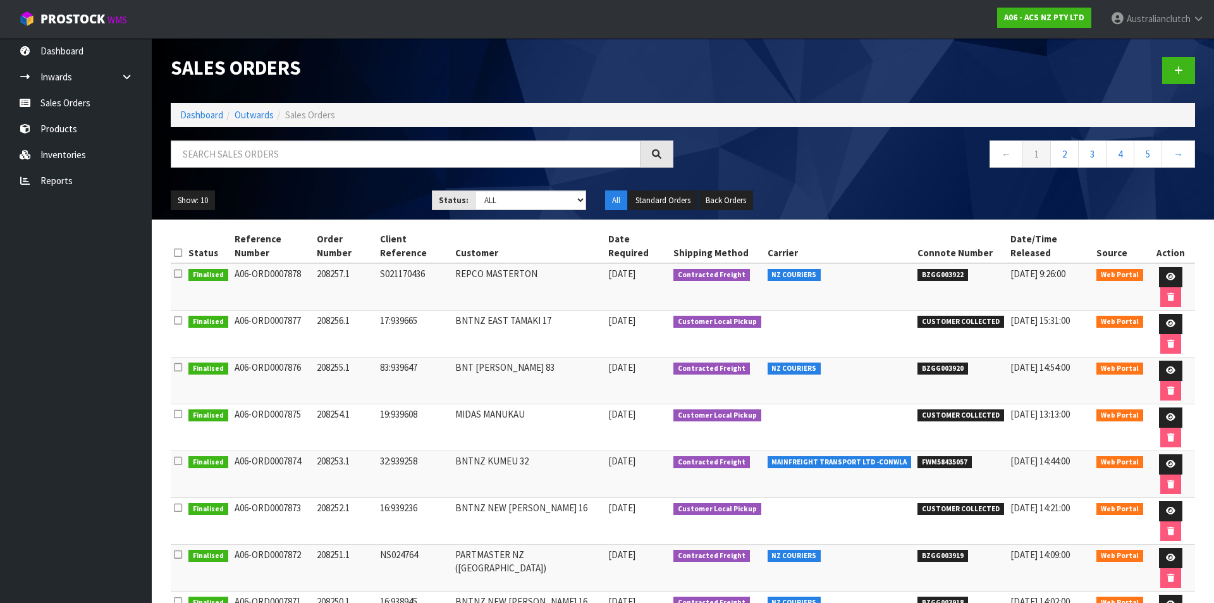 This screenshot has height=603, width=1214. Describe the element at coordinates (345, 428) in the screenshot. I see `td: 208254.1` at that location.